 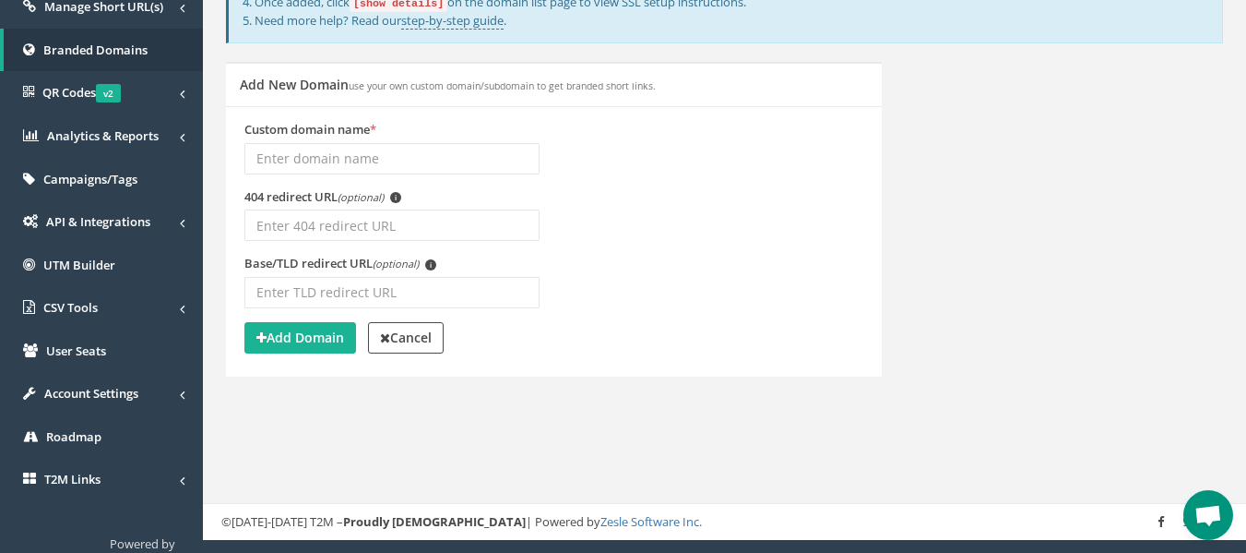 I want to click on span: API & Integrations, so click(x=98, y=221).